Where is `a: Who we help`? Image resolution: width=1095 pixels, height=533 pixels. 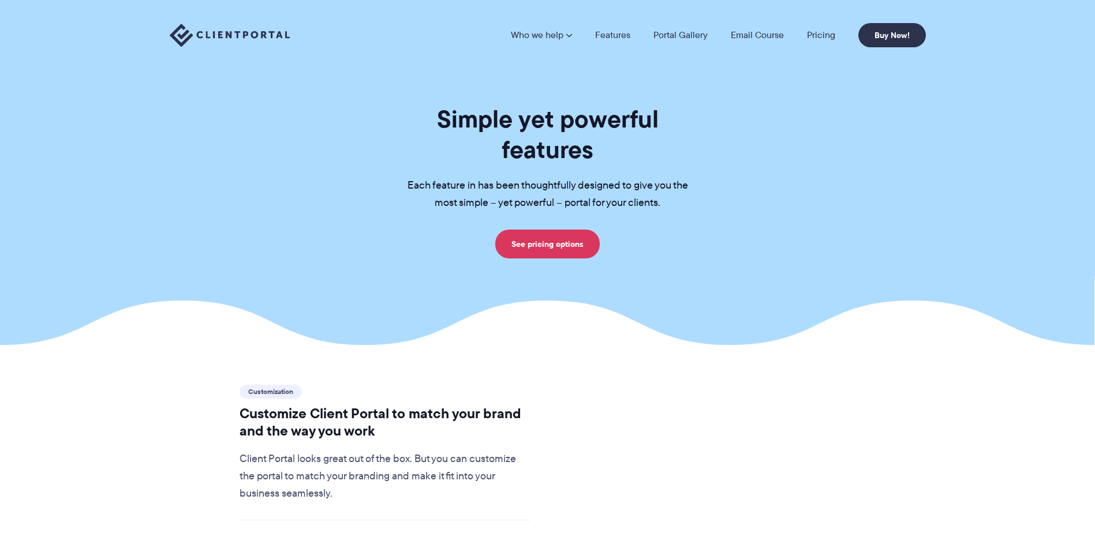
a: Who we help is located at coordinates (541, 35).